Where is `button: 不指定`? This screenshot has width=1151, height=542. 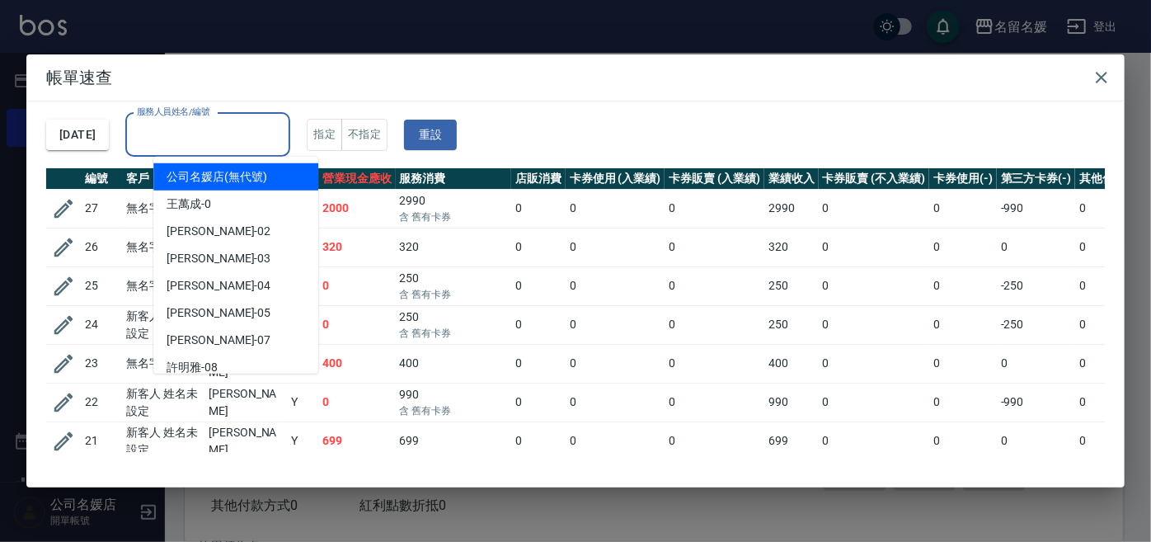 button: 不指定 is located at coordinates (364, 134).